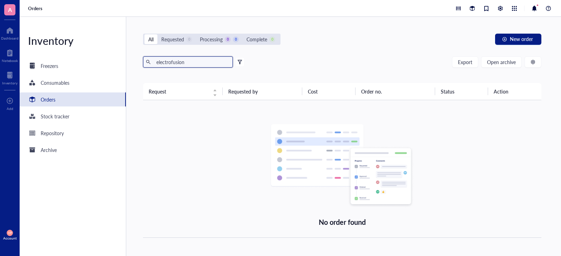 The height and width of the screenshot is (256, 561). I want to click on button: New order, so click(518, 39).